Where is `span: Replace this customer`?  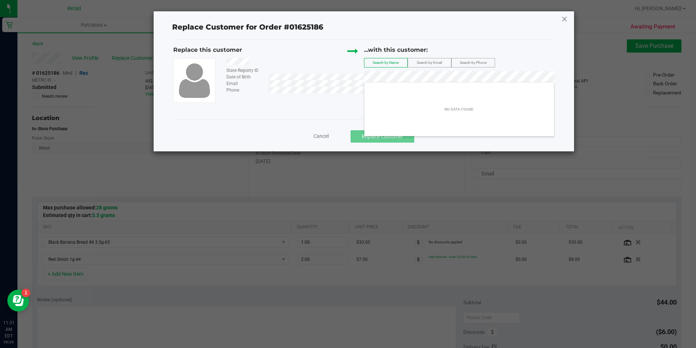
span: Replace this customer is located at coordinates (208, 50).